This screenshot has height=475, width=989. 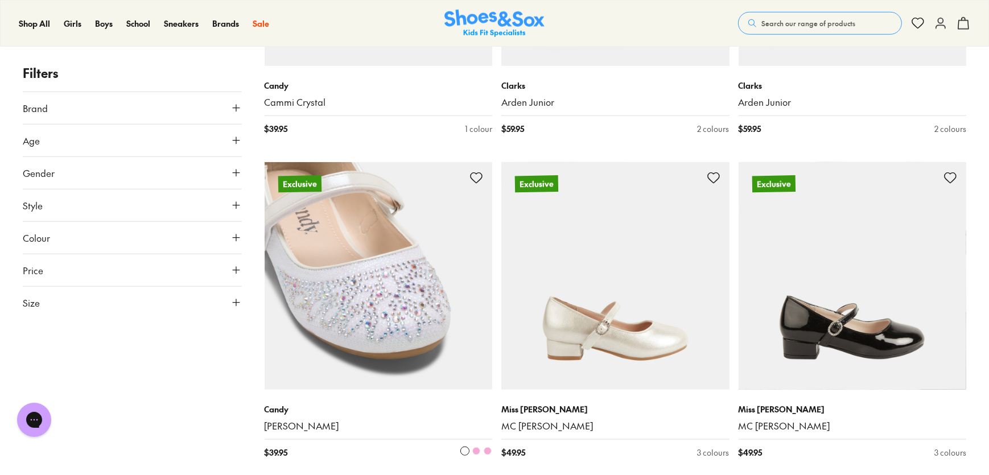 What do you see at coordinates (820, 23) in the screenshot?
I see `button: Search our range of products` at bounding box center [820, 23].